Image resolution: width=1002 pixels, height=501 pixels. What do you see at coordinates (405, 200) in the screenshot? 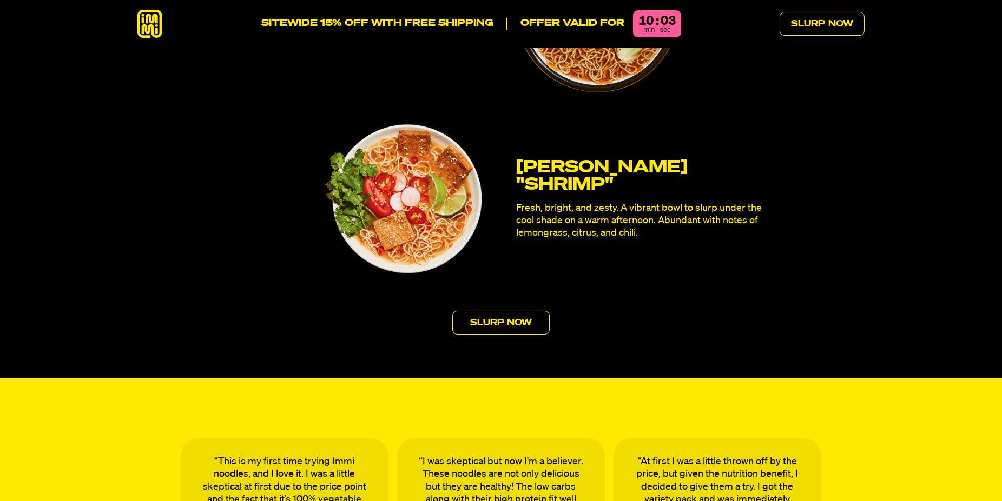
I see `img: TOM YUM` at bounding box center [405, 200].